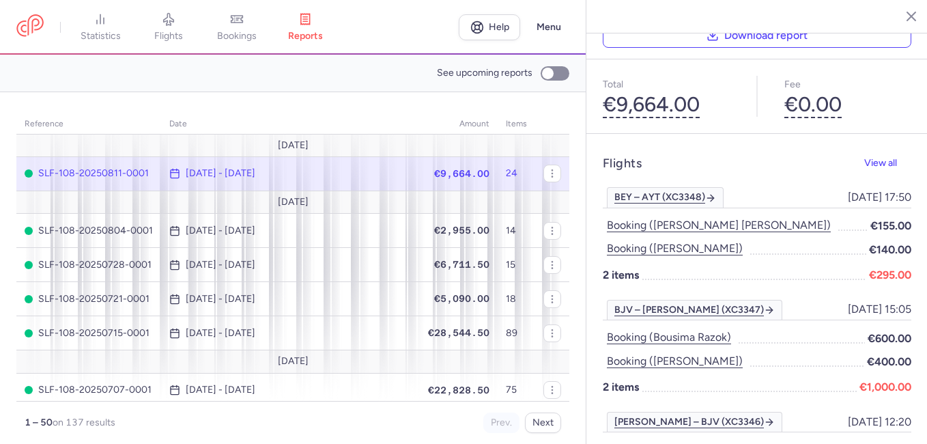 Image resolution: width=927 pixels, height=444 pixels. What do you see at coordinates (169, 36) in the screenshot?
I see `span: flights` at bounding box center [169, 36].